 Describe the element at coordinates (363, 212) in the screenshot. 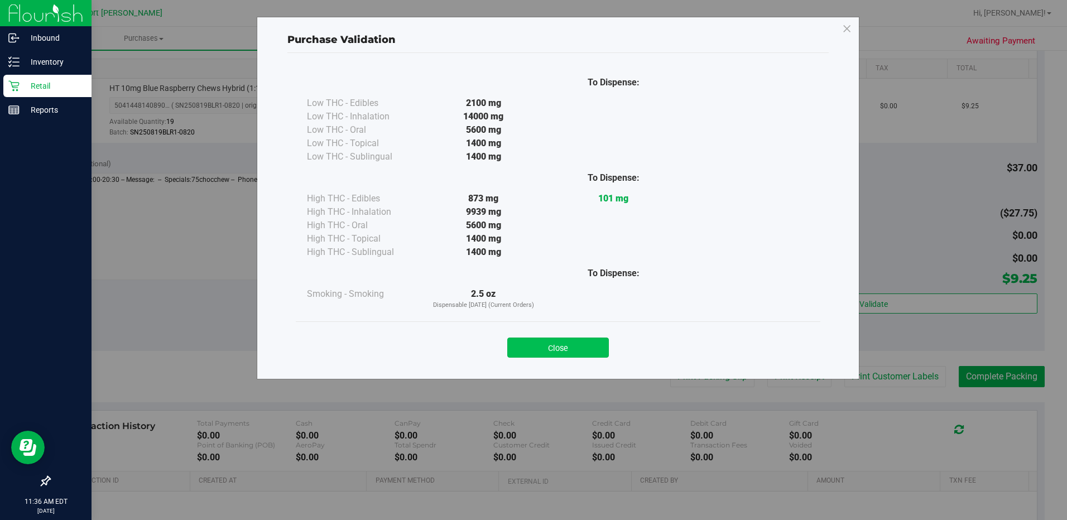

I see `div: High THC - Inhalation` at that location.